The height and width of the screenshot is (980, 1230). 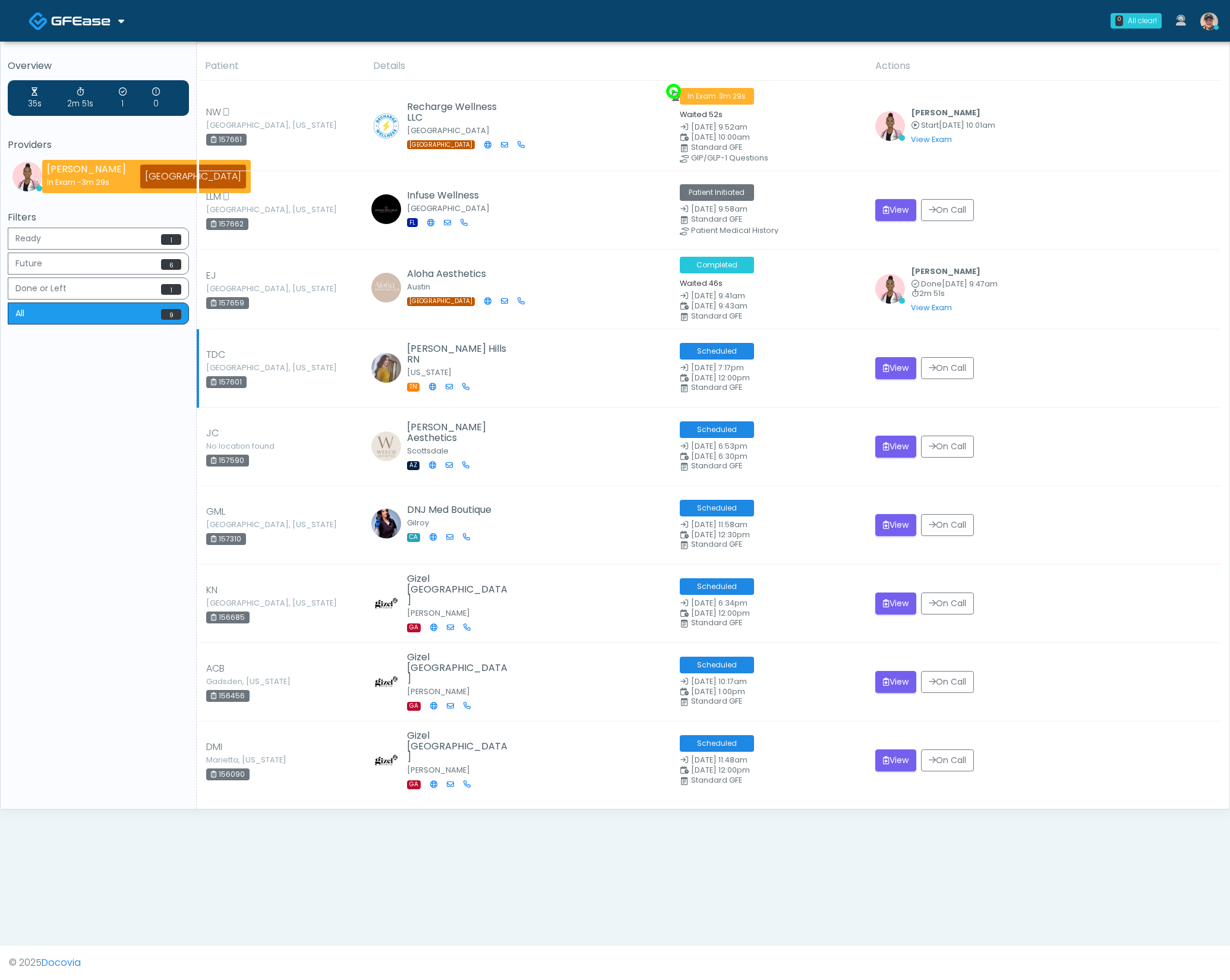 What do you see at coordinates (387, 368) in the screenshot?
I see `img: Sylvia Silvestri` at bounding box center [387, 368].